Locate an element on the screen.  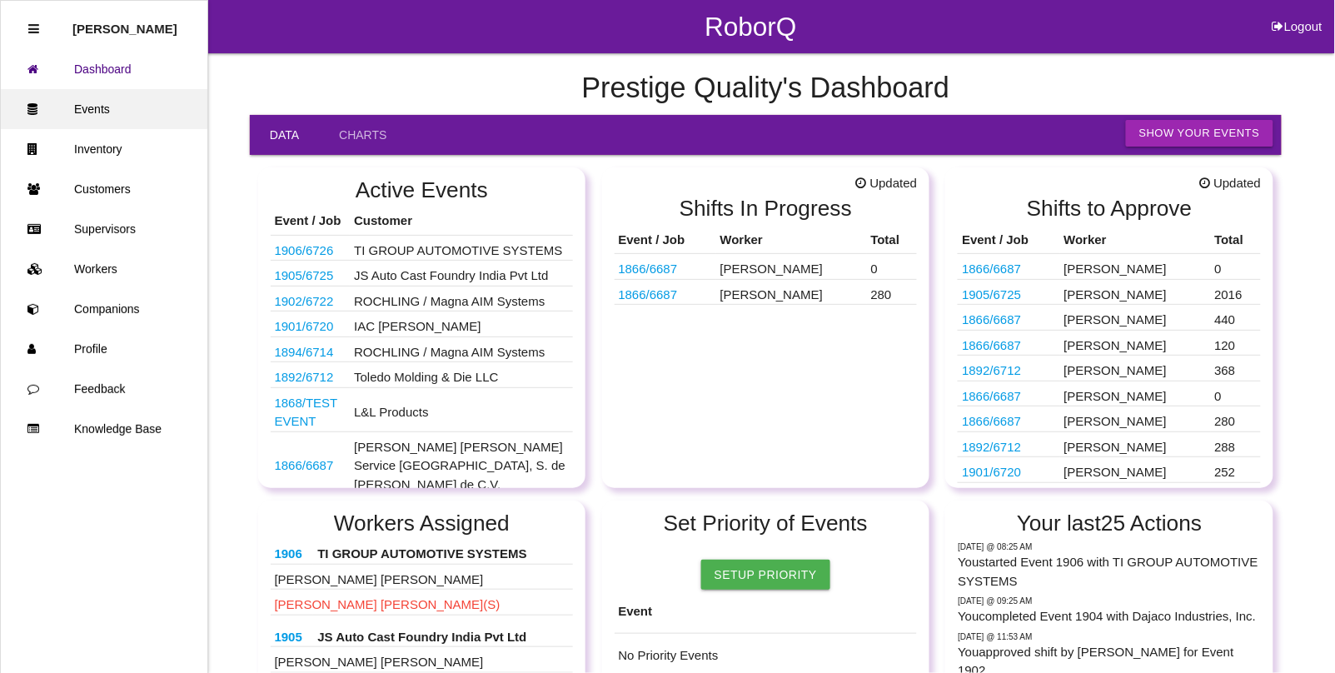
a: Dashboard is located at coordinates (104, 69).